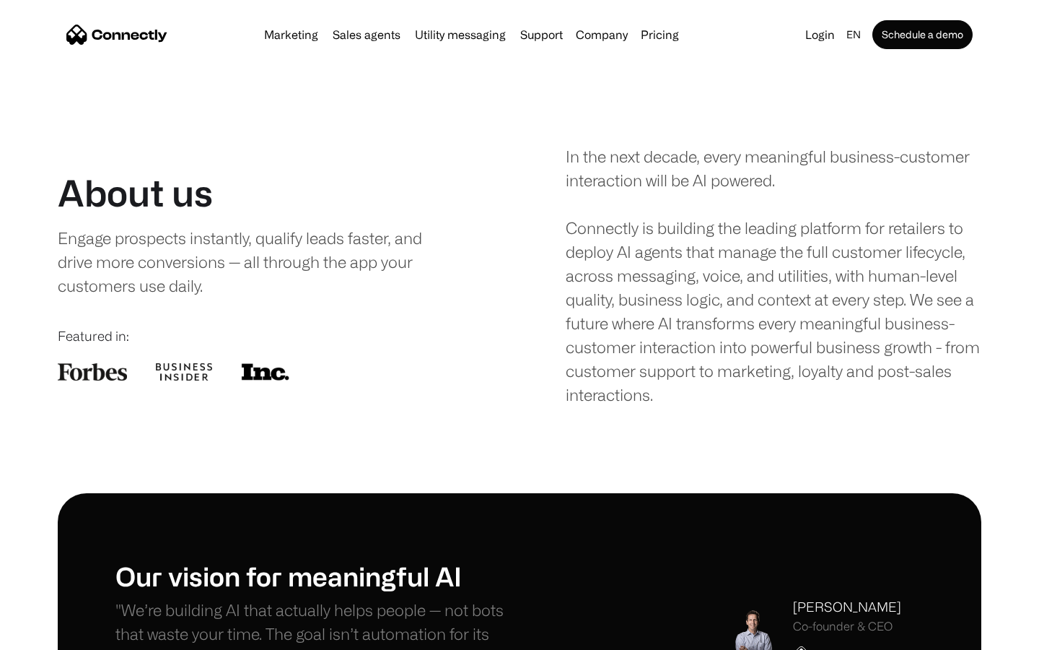 This screenshot has height=650, width=1039. What do you see at coordinates (58, 634) in the screenshot?
I see `ul: Language list` at bounding box center [58, 634].